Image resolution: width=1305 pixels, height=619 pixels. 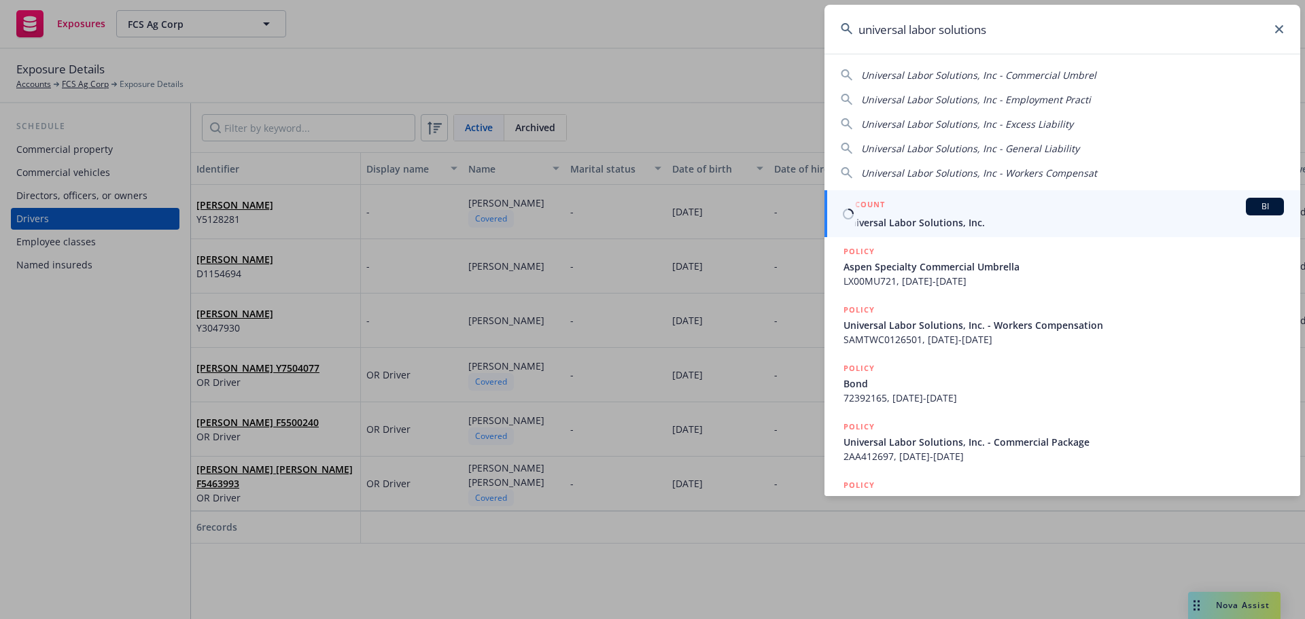 What do you see at coordinates (1063, 500) in the screenshot?
I see `a: POLICYUniversal Labor Solutions, Inc - Workers Compensation` at bounding box center [1063, 500].